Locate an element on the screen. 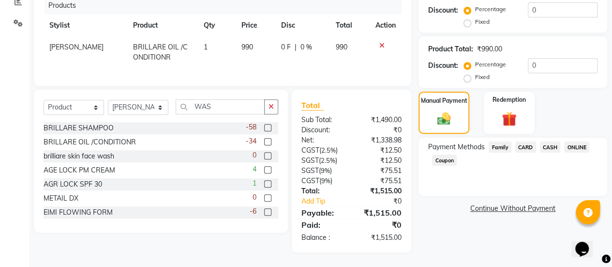  a: Continue Without Payment is located at coordinates (513, 208).